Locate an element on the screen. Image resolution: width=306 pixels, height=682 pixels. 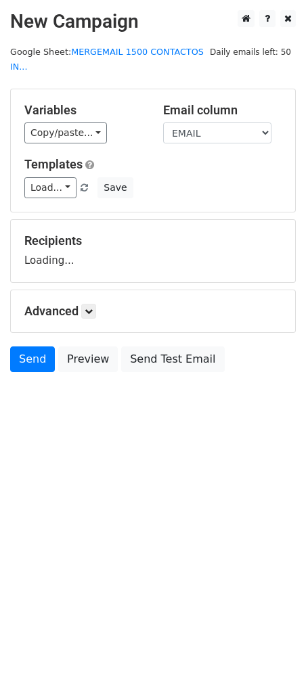
span: Daily emails left: 50 is located at coordinates (250, 52).